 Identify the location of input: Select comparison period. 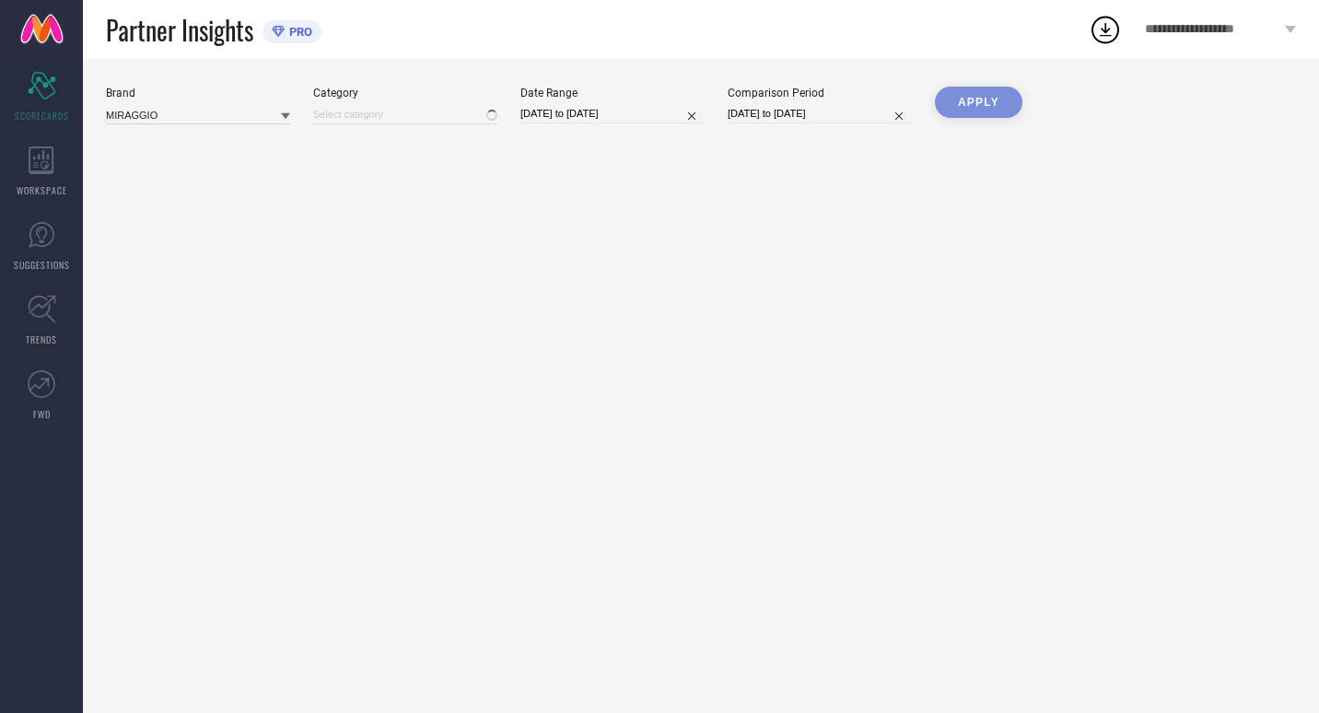
(820, 113).